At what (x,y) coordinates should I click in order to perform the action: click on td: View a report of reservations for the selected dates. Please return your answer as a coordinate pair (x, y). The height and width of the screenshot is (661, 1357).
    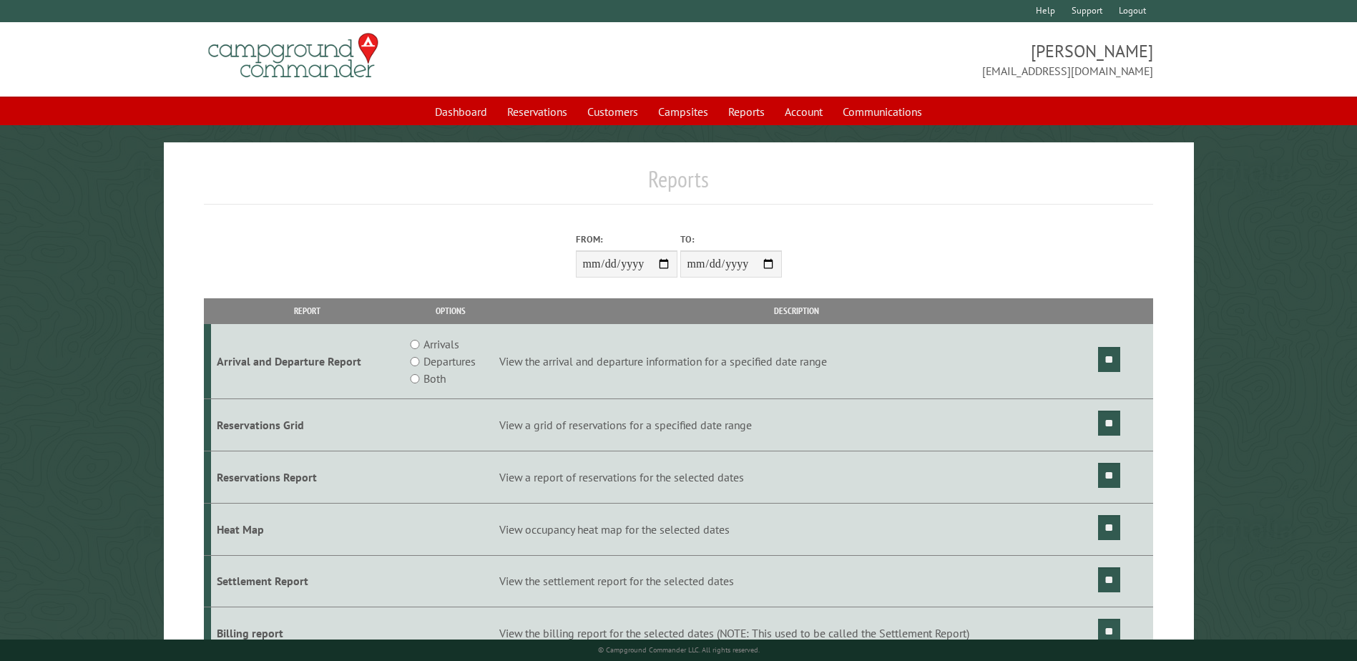
    Looking at the image, I should click on (796, 476).